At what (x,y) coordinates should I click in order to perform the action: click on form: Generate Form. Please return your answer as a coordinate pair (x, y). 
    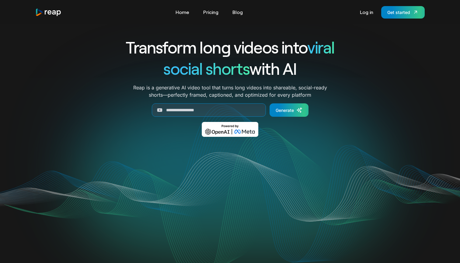
    Looking at the image, I should click on (230, 110).